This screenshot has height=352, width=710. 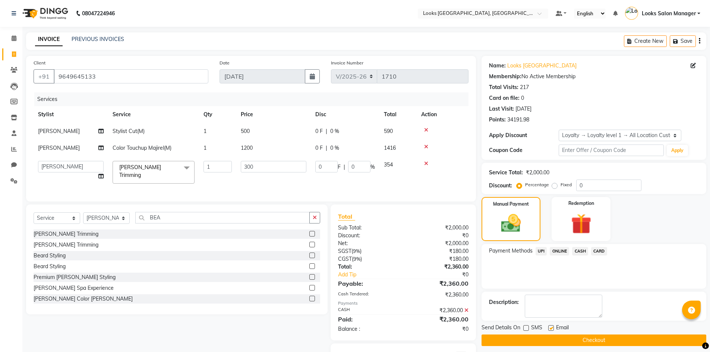 What do you see at coordinates (511, 251) in the screenshot?
I see `span: Payment Methods` at bounding box center [511, 251].